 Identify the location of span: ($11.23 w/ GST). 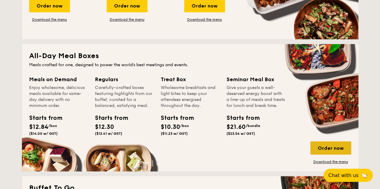
(174, 134).